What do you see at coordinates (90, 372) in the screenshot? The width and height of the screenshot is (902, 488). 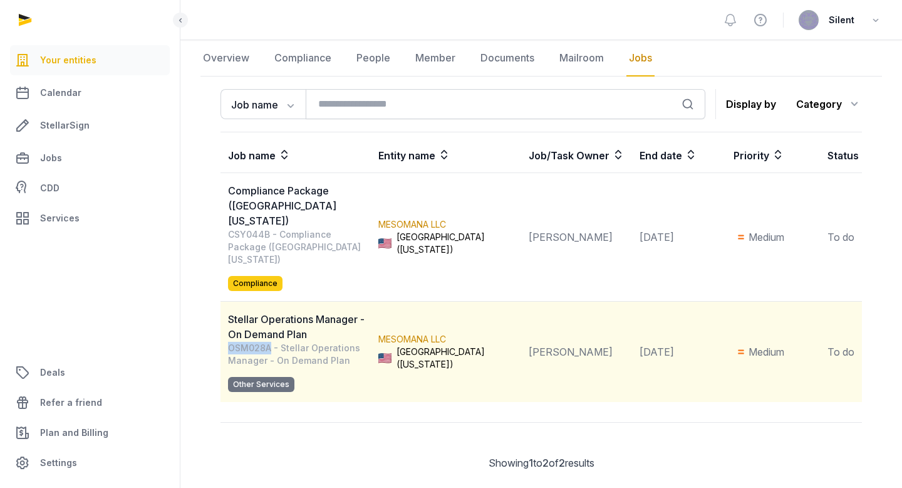 I see `a: Deals` at bounding box center [90, 372].